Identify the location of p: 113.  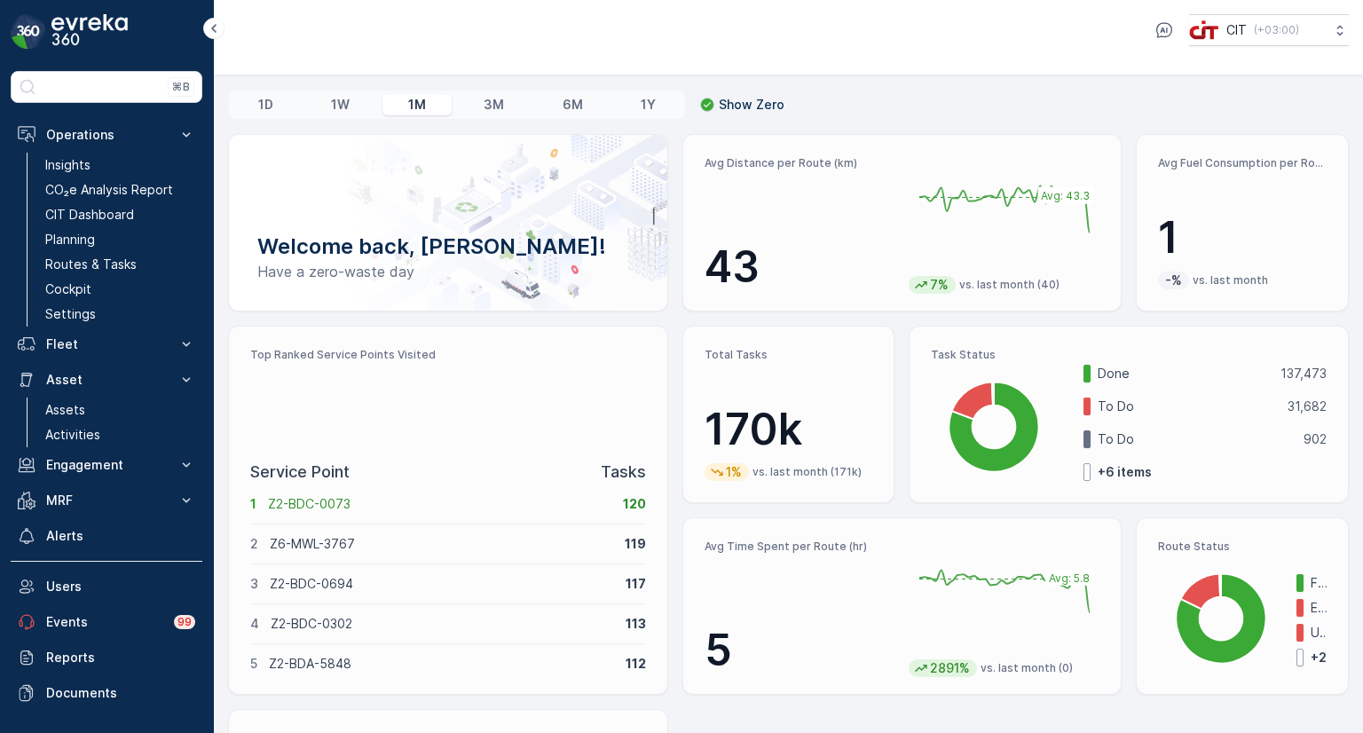
(635, 624).